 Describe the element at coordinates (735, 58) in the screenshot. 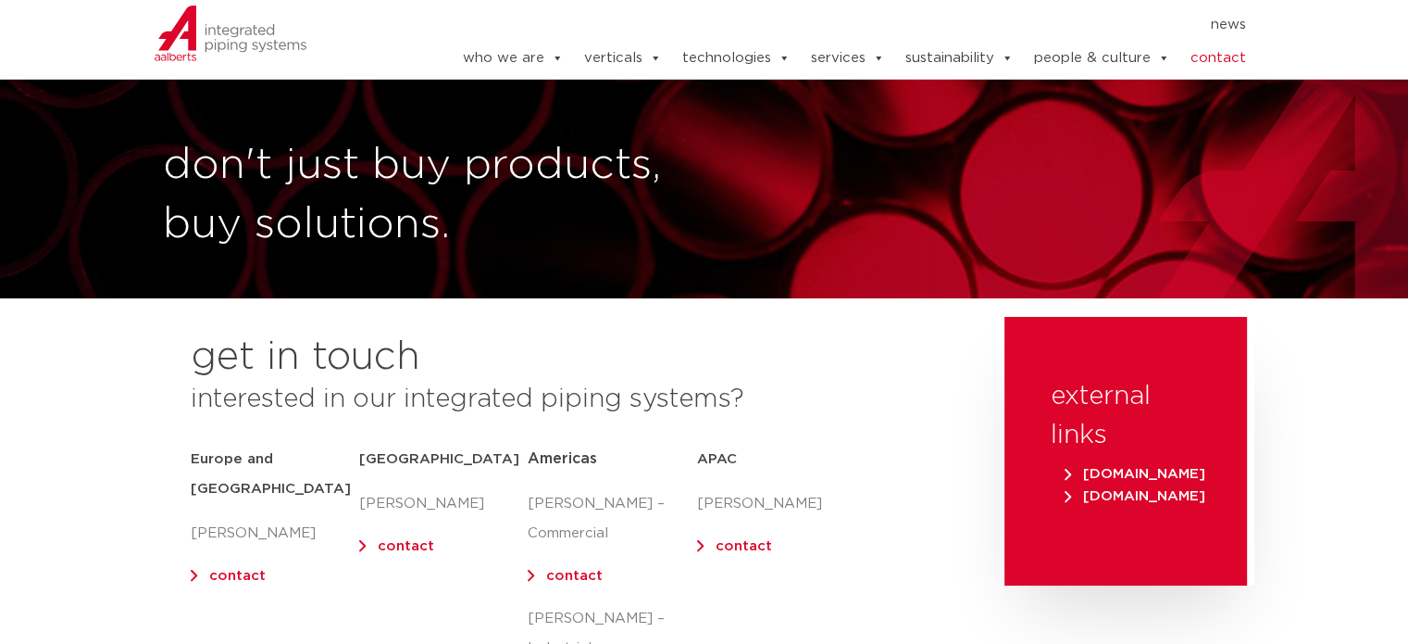

I see `a: technologies` at that location.